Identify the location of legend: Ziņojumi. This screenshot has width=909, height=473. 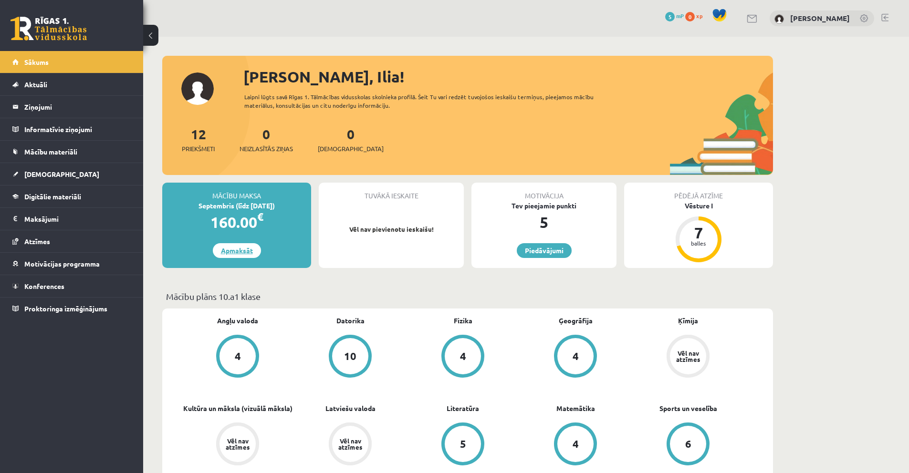
(78, 107).